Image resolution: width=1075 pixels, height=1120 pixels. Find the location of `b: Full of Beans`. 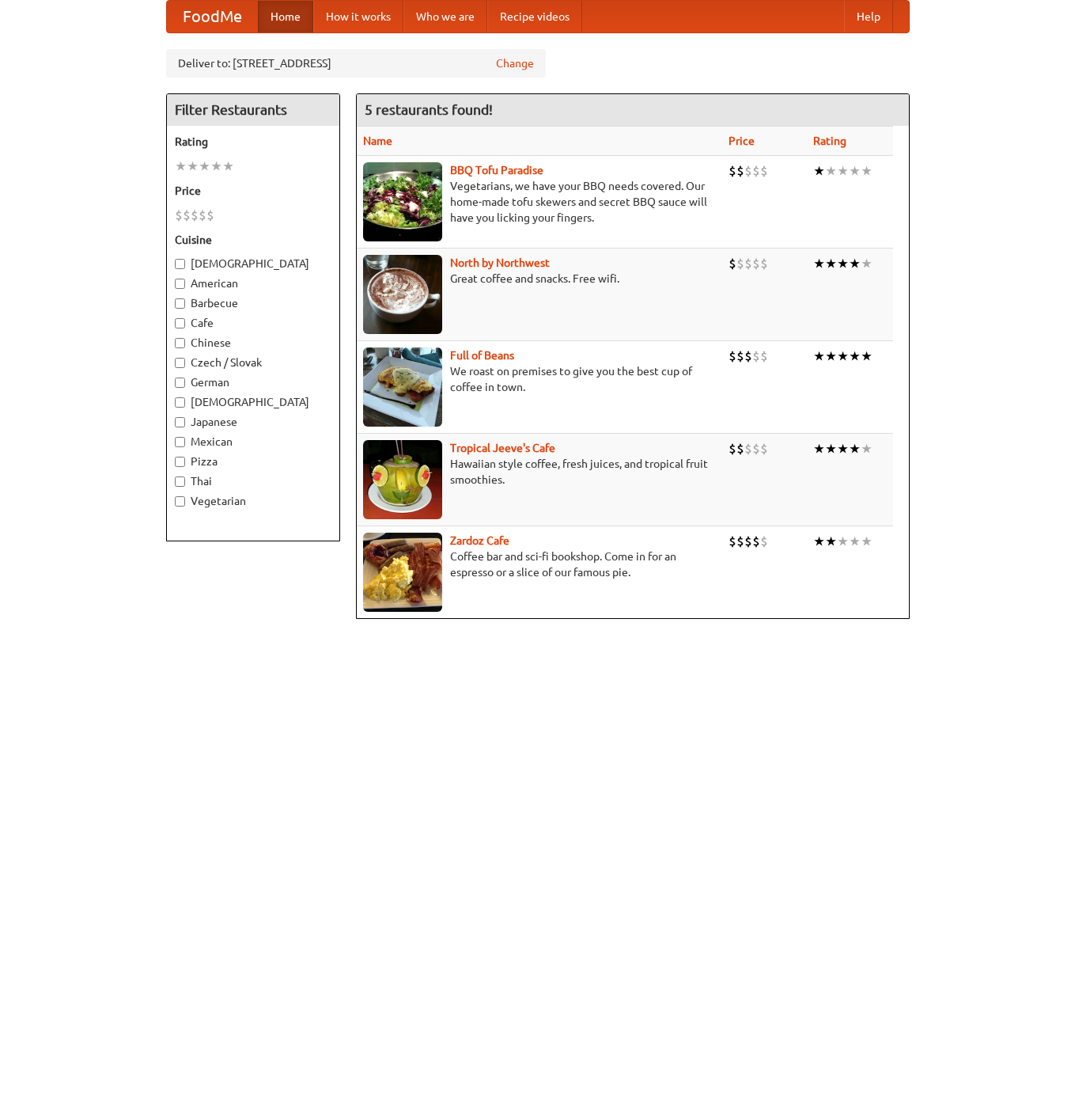

b: Full of Beans is located at coordinates (481, 355).